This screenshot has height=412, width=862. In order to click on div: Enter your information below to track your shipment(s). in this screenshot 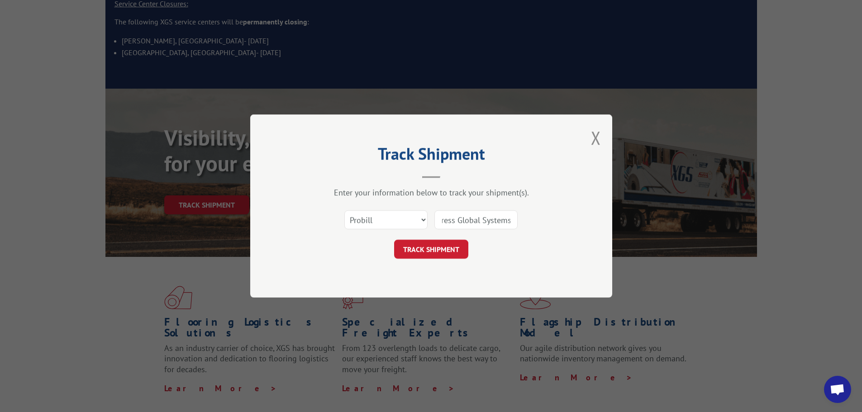, I will do `click(431, 192)`.